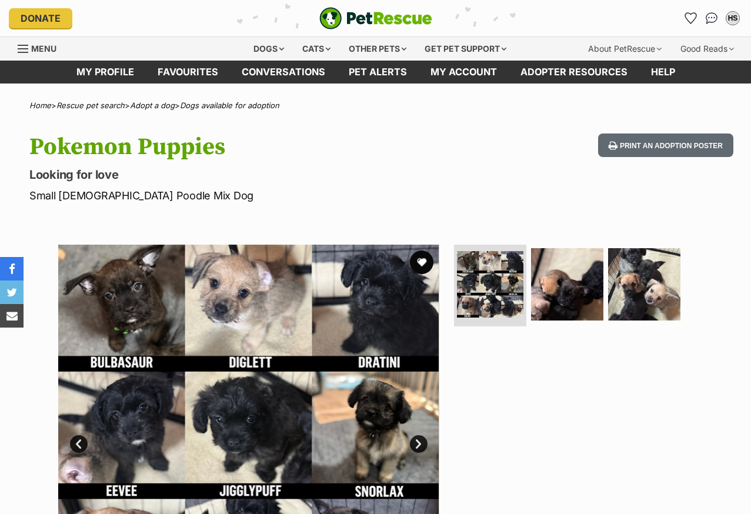  I want to click on div: HS, so click(733, 18).